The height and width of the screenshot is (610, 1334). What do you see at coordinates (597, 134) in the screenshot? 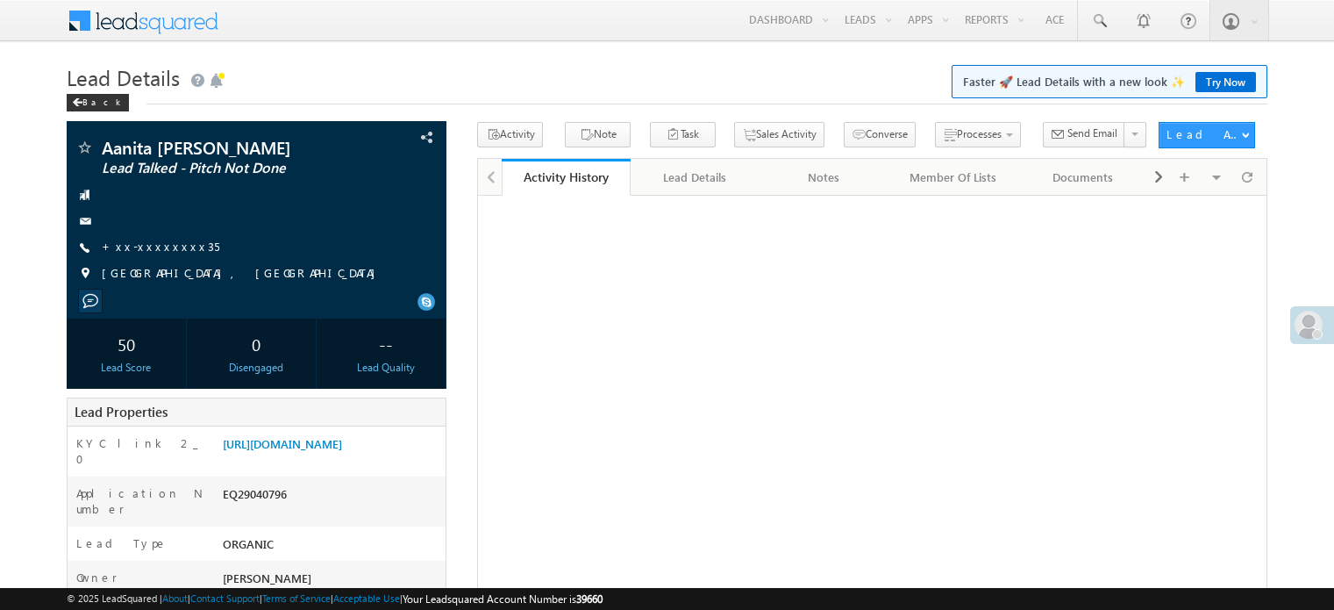
I see `button: Note` at bounding box center [597, 134].